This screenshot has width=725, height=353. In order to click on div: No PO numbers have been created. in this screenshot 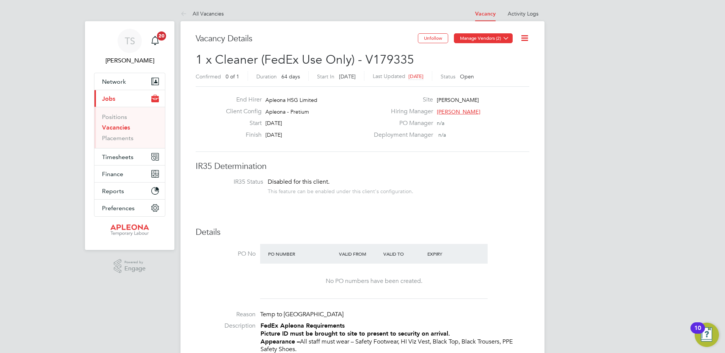, I will do `click(374, 281)`.